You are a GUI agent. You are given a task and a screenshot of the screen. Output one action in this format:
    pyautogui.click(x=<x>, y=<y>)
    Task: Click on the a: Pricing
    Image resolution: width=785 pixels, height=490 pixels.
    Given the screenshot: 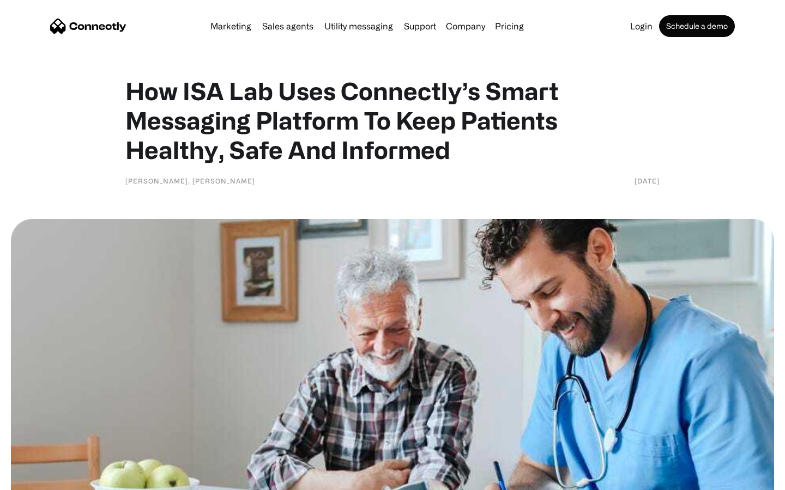 What is the action you would take?
    pyautogui.click(x=509, y=26)
    